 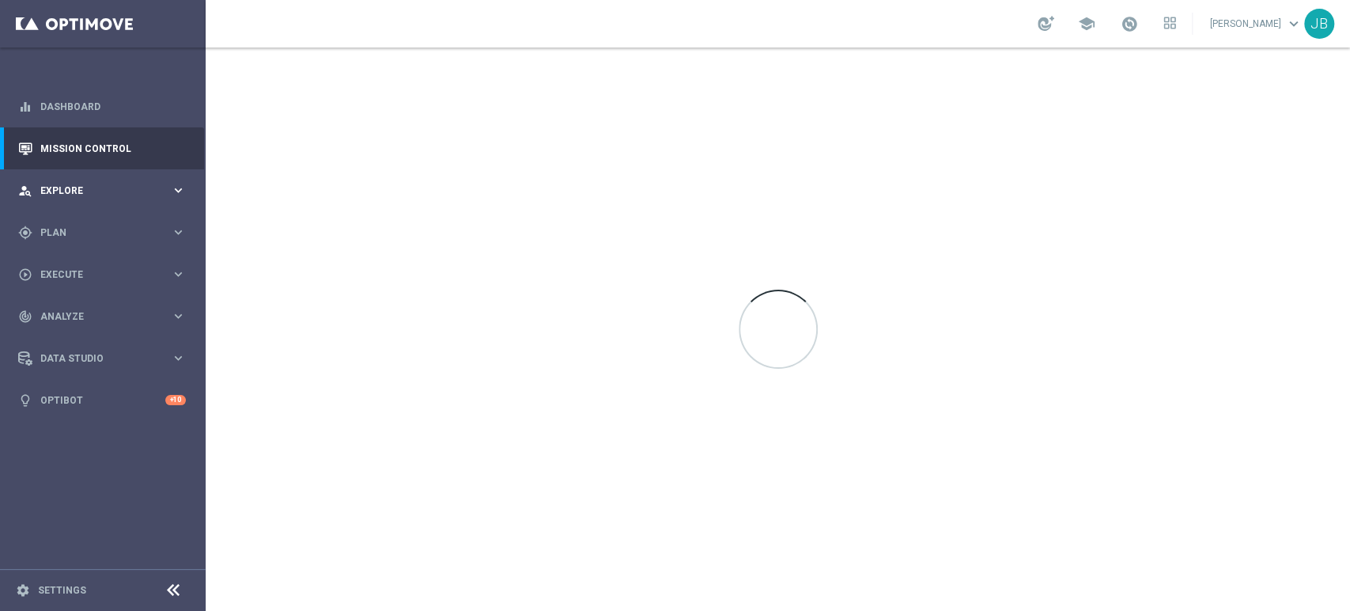 I want to click on button: gps_fixed Plan keyboard_arrow_right, so click(x=102, y=233).